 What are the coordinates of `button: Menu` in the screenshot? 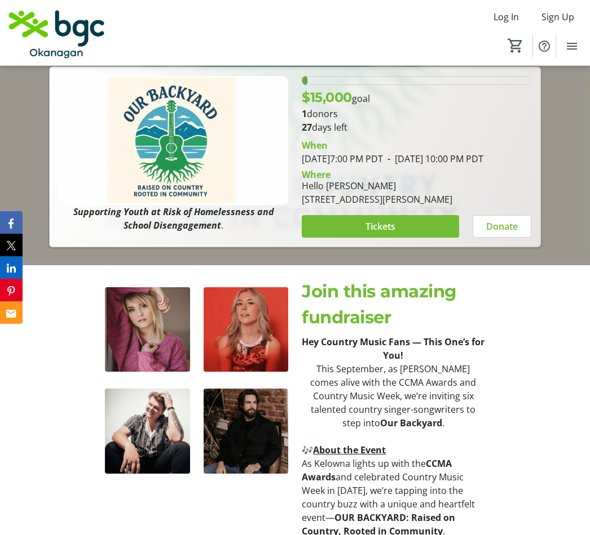 It's located at (571, 46).